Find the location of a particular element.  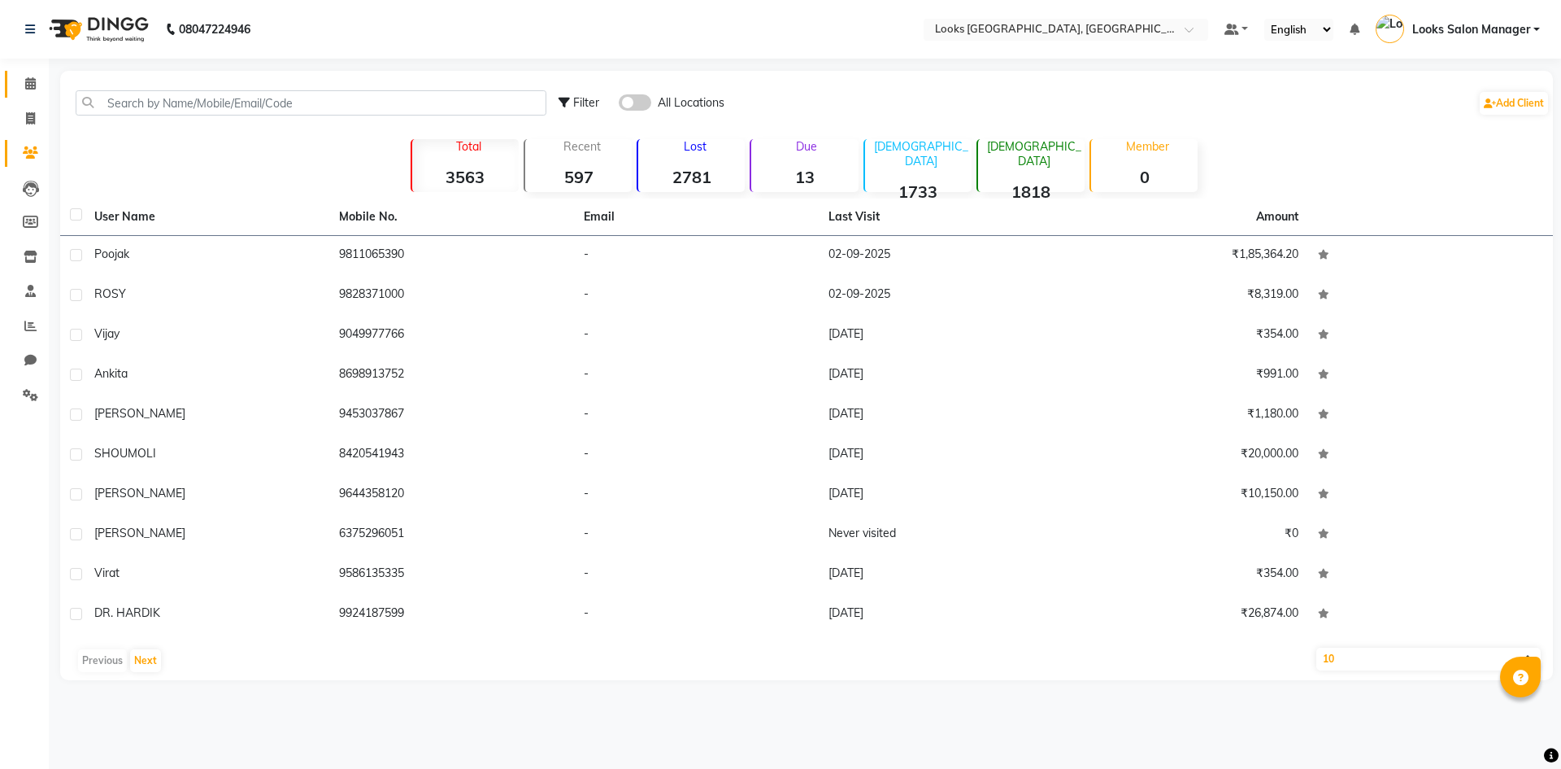

span: SHOUMOLI is located at coordinates (125, 453).